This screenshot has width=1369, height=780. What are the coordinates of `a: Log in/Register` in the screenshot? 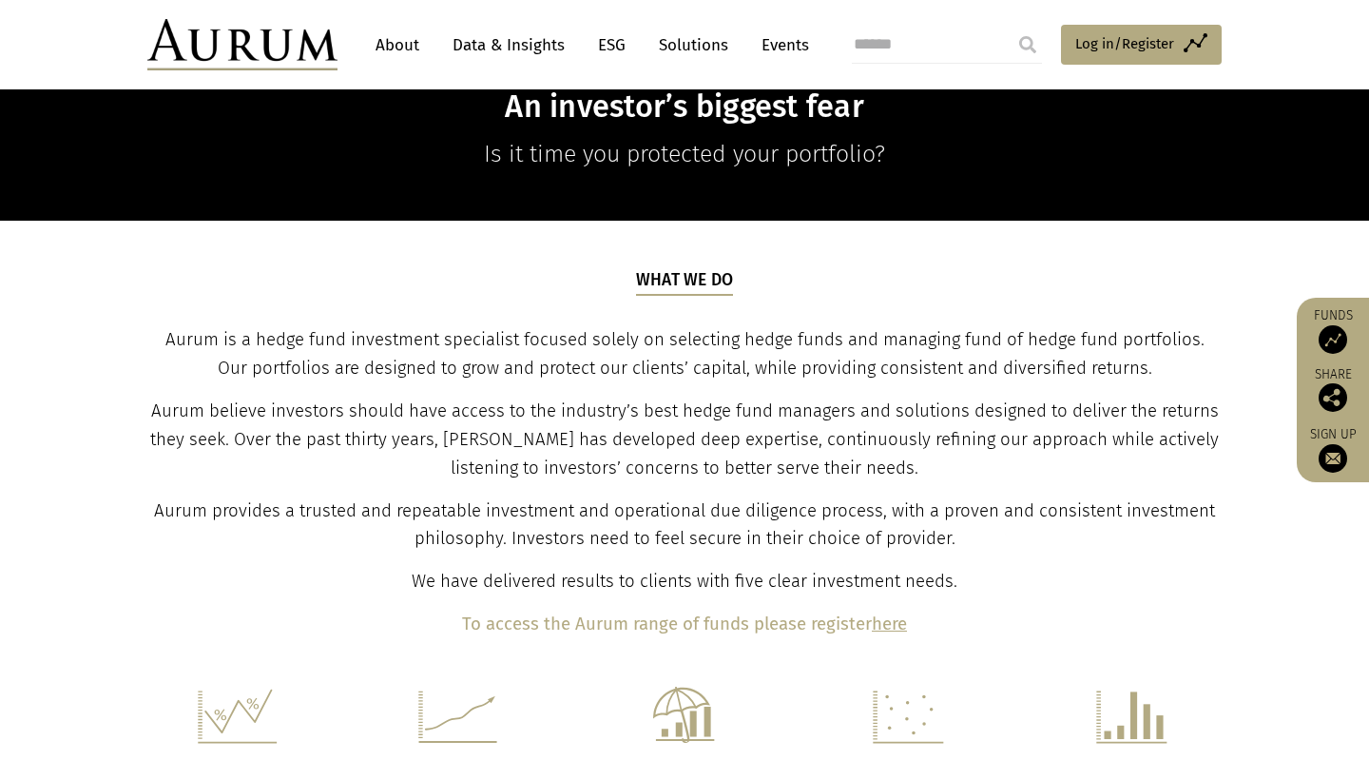 It's located at (1141, 45).